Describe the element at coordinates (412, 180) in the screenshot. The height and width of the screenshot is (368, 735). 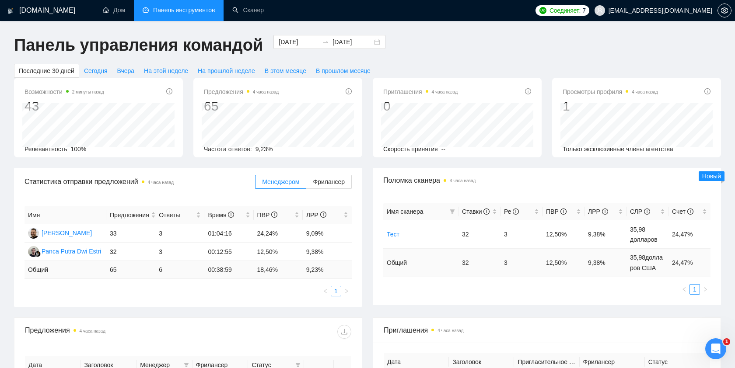
I see `font: Поломка сканера` at that location.